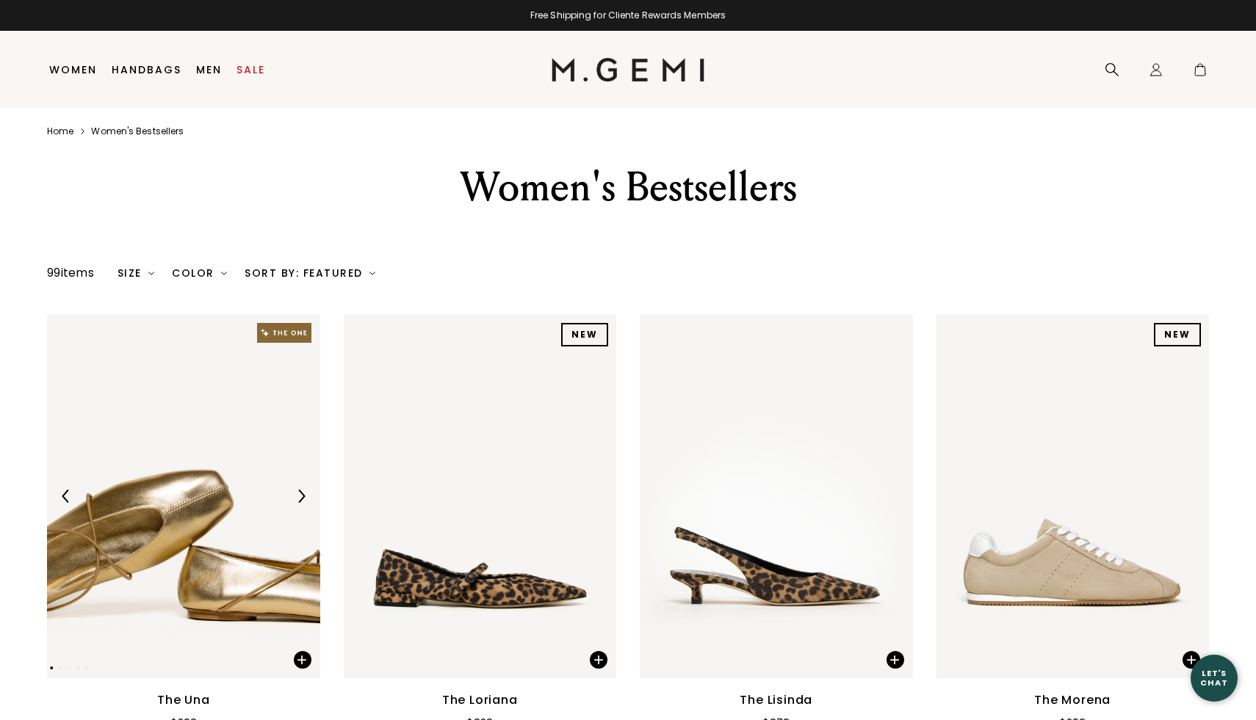 The width and height of the screenshot is (1256, 720). What do you see at coordinates (209, 70) in the screenshot?
I see `a: Men` at bounding box center [209, 70].